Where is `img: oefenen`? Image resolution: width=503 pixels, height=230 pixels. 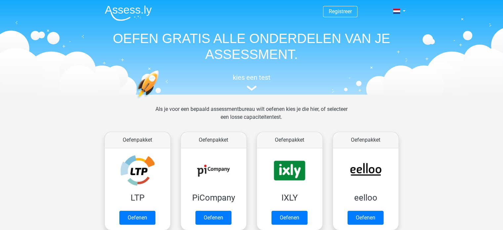
img: oefenen is located at coordinates (160, 100).